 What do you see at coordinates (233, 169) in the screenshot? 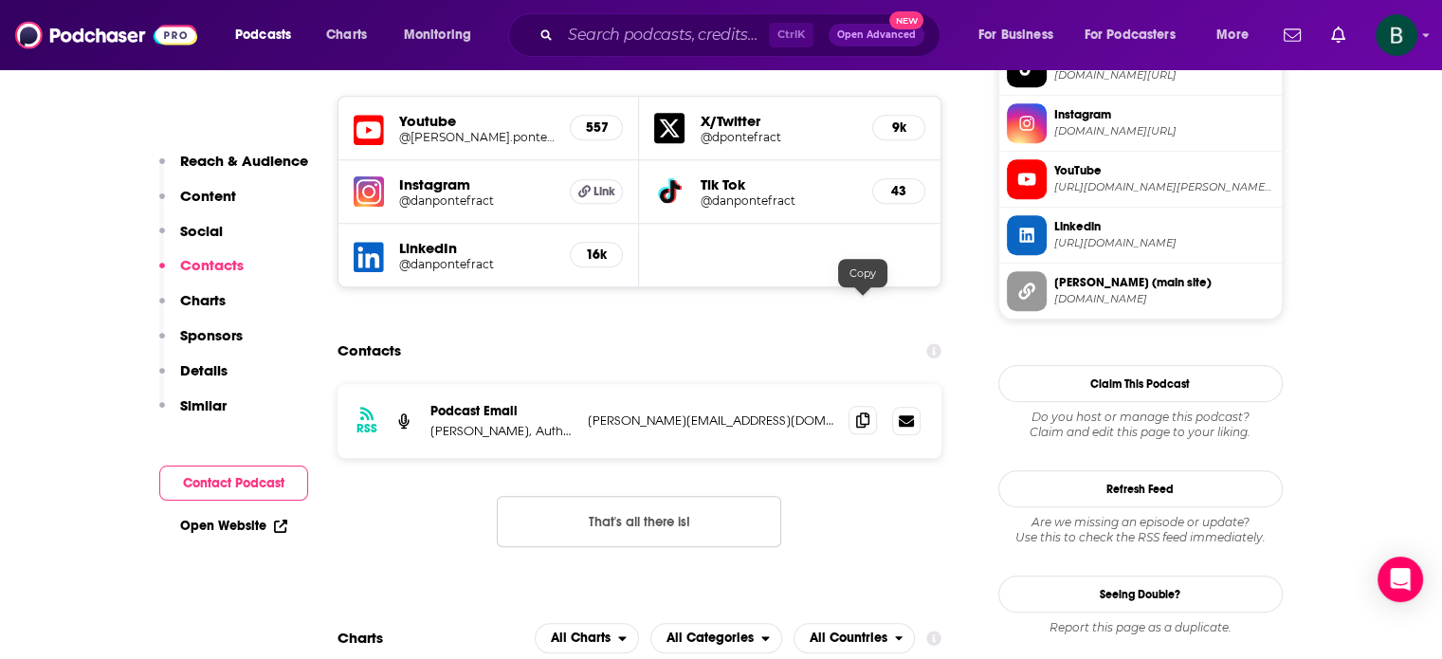
I see `button: Reach & Audience` at bounding box center [233, 169].